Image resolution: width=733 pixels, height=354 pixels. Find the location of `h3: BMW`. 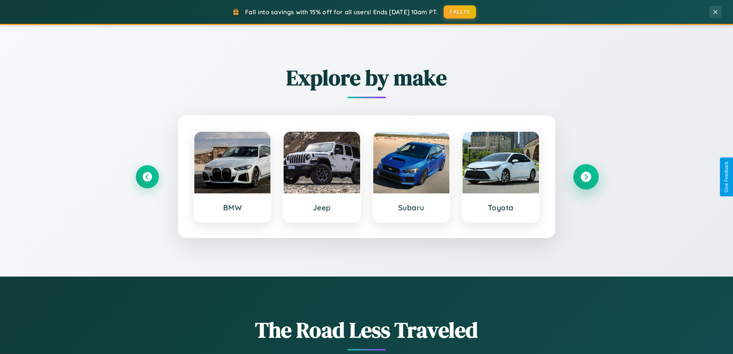

h3: BMW is located at coordinates (233, 208).